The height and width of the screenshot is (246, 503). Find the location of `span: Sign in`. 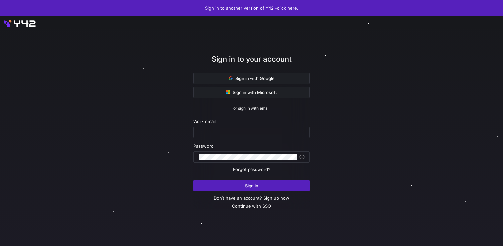

span: Sign in is located at coordinates (252, 185).